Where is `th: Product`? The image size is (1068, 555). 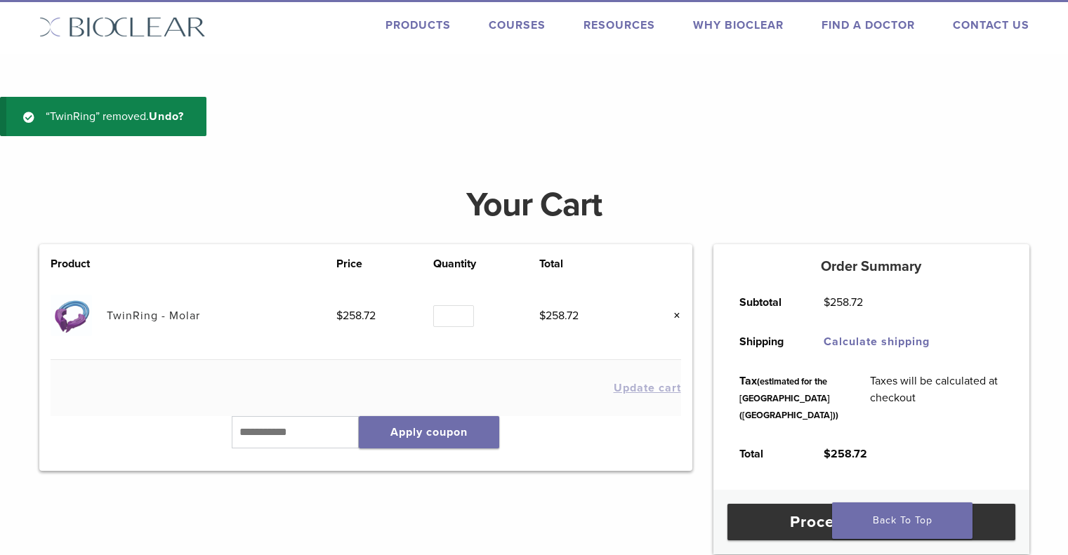
th: Product is located at coordinates (79, 264).